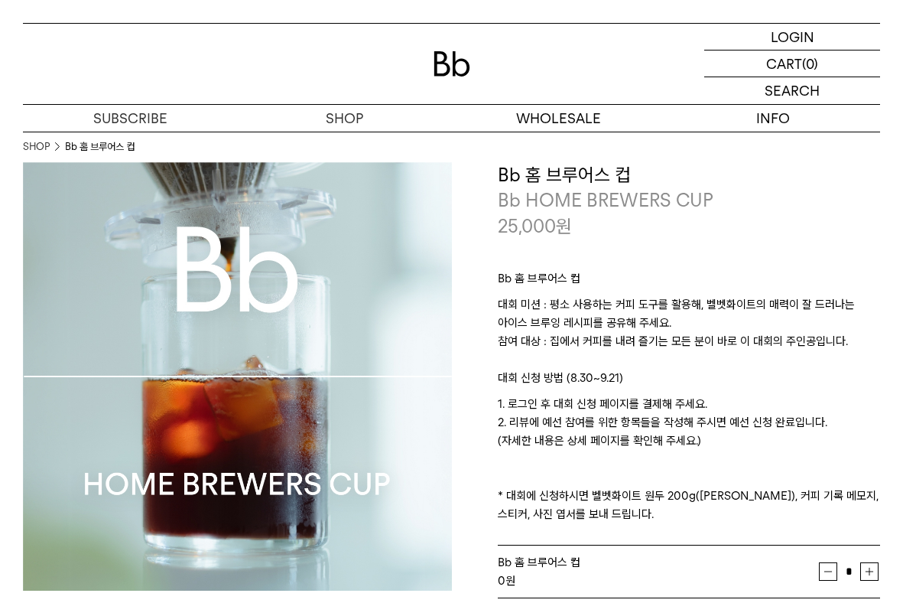 The width and height of the screenshot is (903, 603). I want to click on li: Bb 홈 브루어스 컵, so click(99, 147).